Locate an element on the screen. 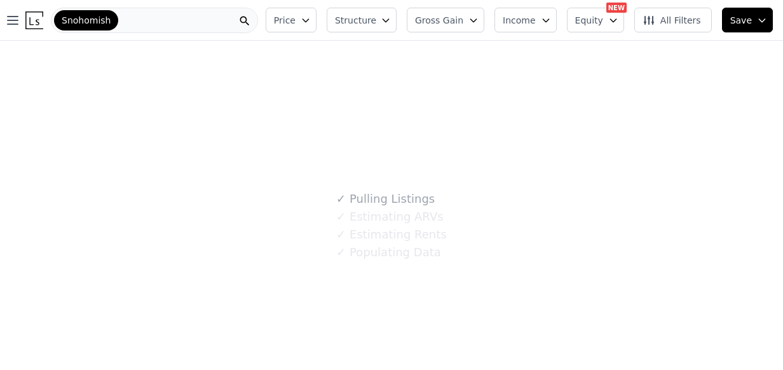 This screenshot has height=370, width=783. button: Equity is located at coordinates (595, 20).